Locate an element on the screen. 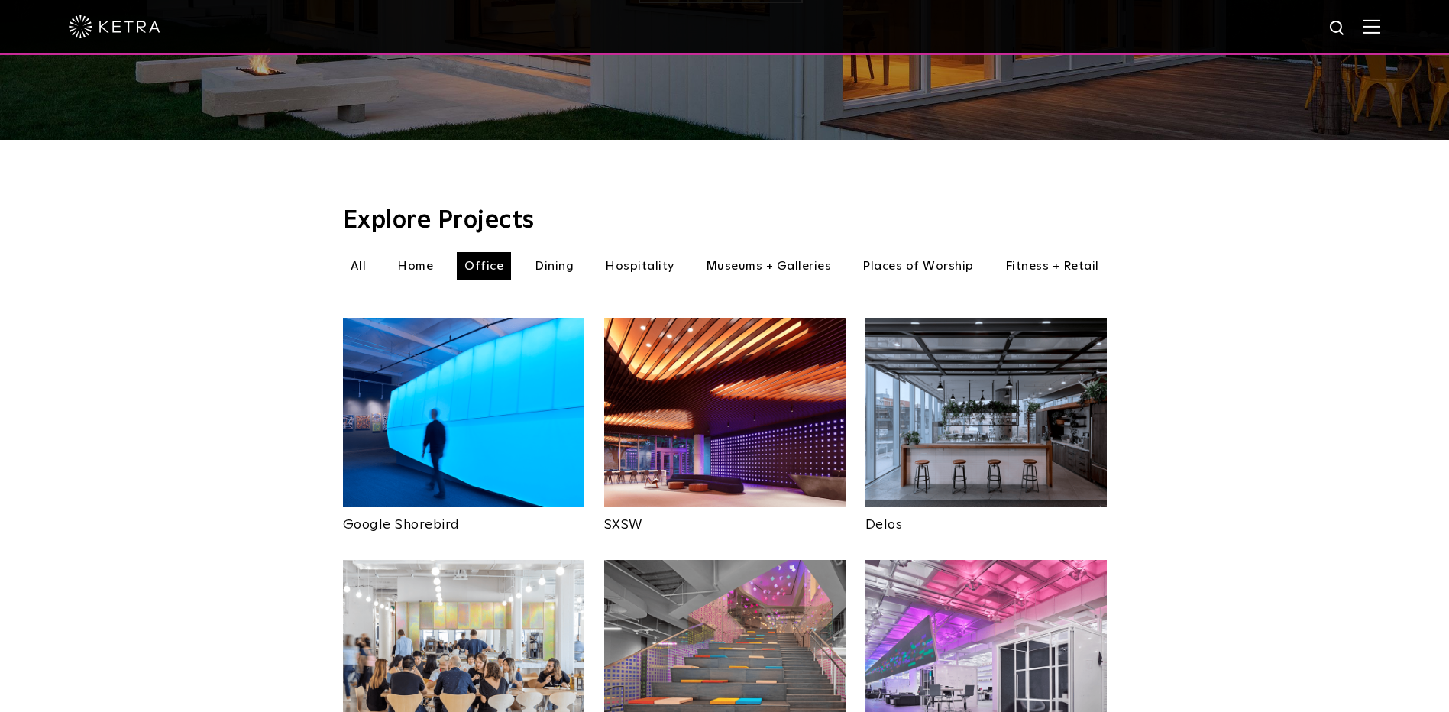  li: Office is located at coordinates (484, 266).